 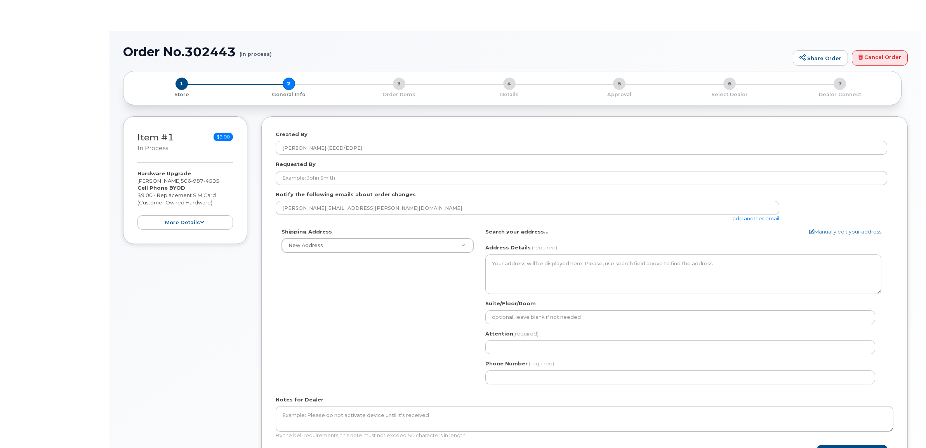 What do you see at coordinates (756, 219) in the screenshot?
I see `a: add another email` at bounding box center [756, 219].